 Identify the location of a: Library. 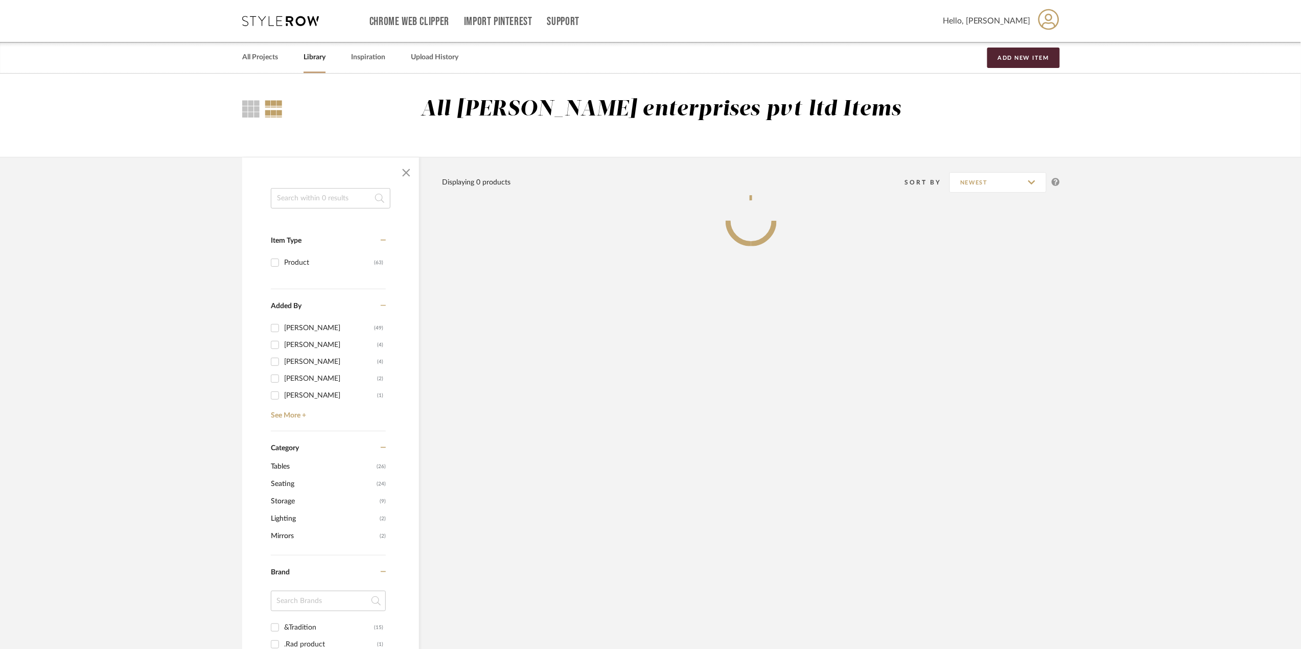
(314, 57).